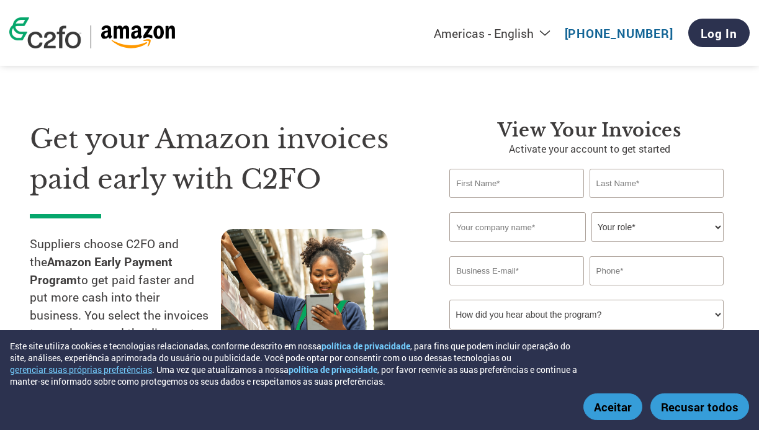  Describe the element at coordinates (657, 291) in the screenshot. I see `div: Inavlid Phone Number` at that location.